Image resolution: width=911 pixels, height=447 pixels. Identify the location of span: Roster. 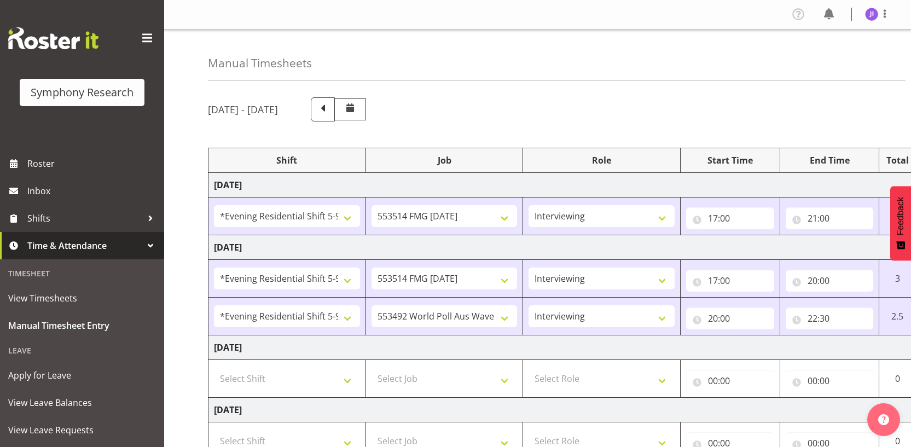
(93, 164).